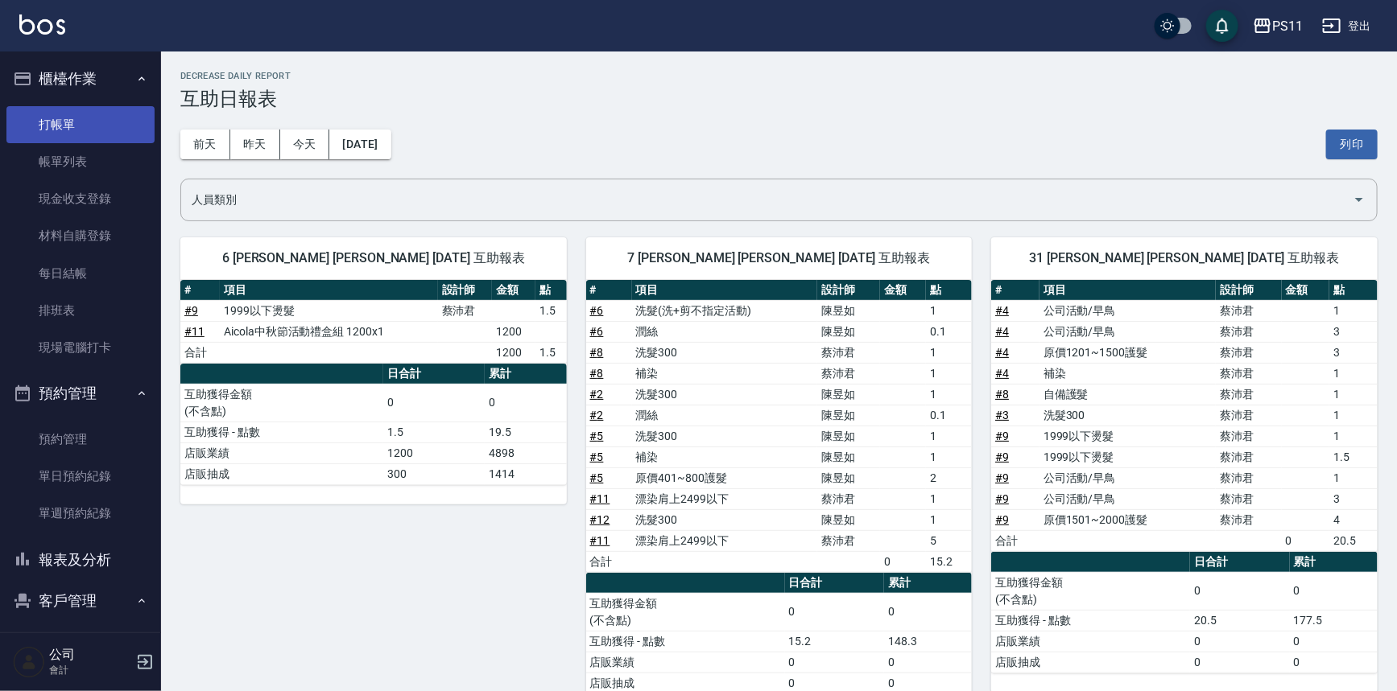 This screenshot has height=691, width=1397. Describe the element at coordinates (948, 415) in the screenshot. I see `td: 0.1` at that location.